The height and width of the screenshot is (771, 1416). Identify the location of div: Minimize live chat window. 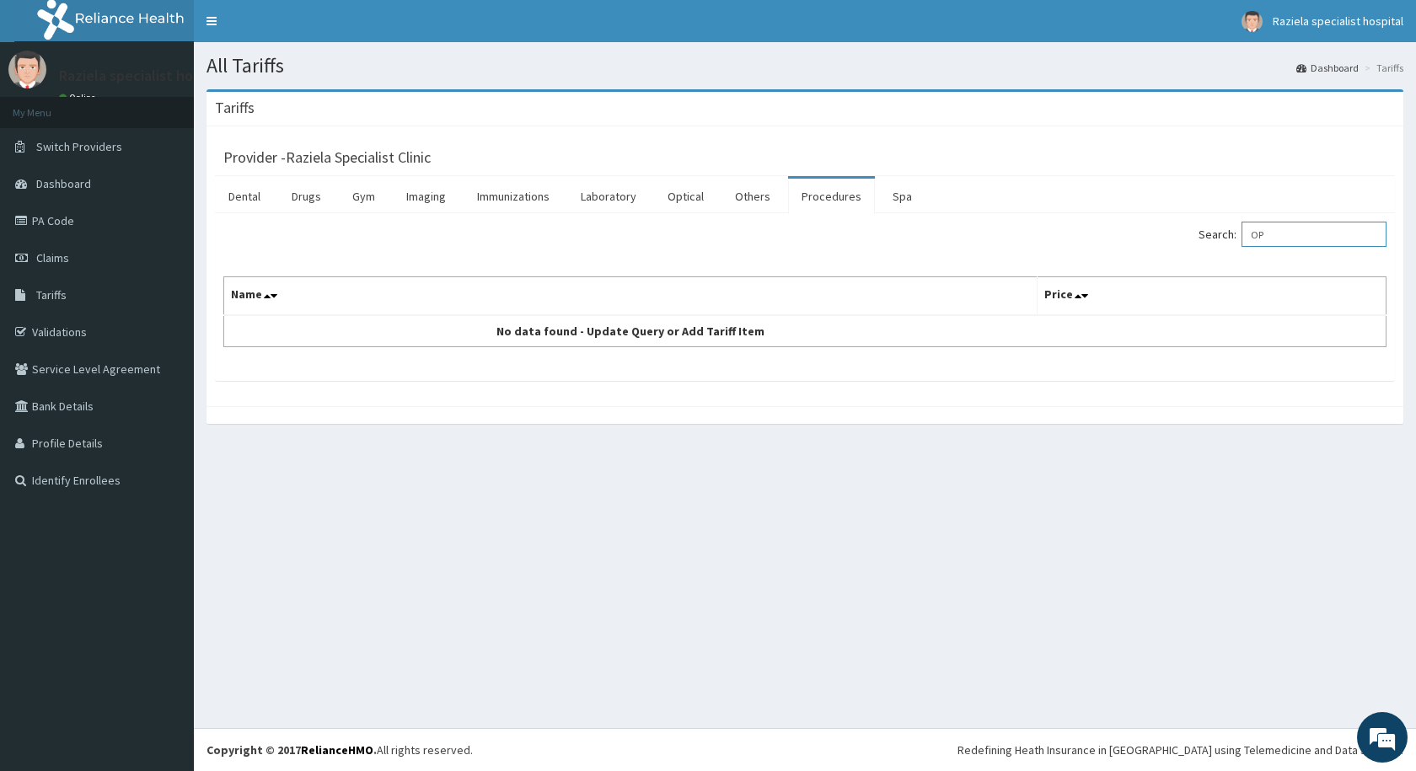
(297, 29).